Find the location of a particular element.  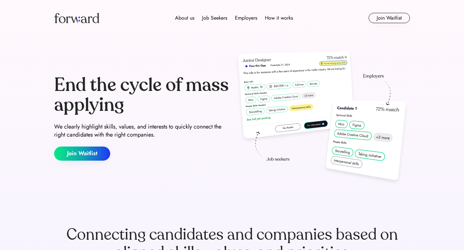

img: hero-image.png is located at coordinates (322, 118).